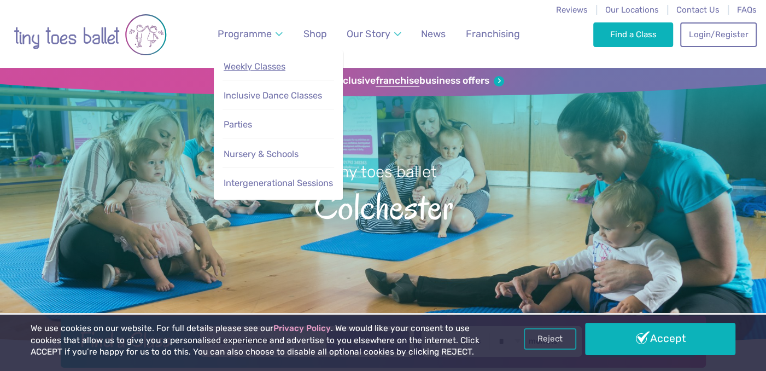  What do you see at coordinates (433, 34) in the screenshot?
I see `a: News` at bounding box center [433, 34].